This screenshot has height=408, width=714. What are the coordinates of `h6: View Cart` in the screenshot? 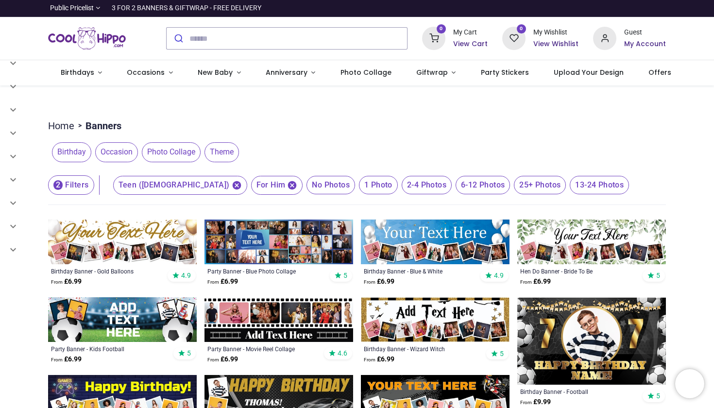 It's located at (470, 44).